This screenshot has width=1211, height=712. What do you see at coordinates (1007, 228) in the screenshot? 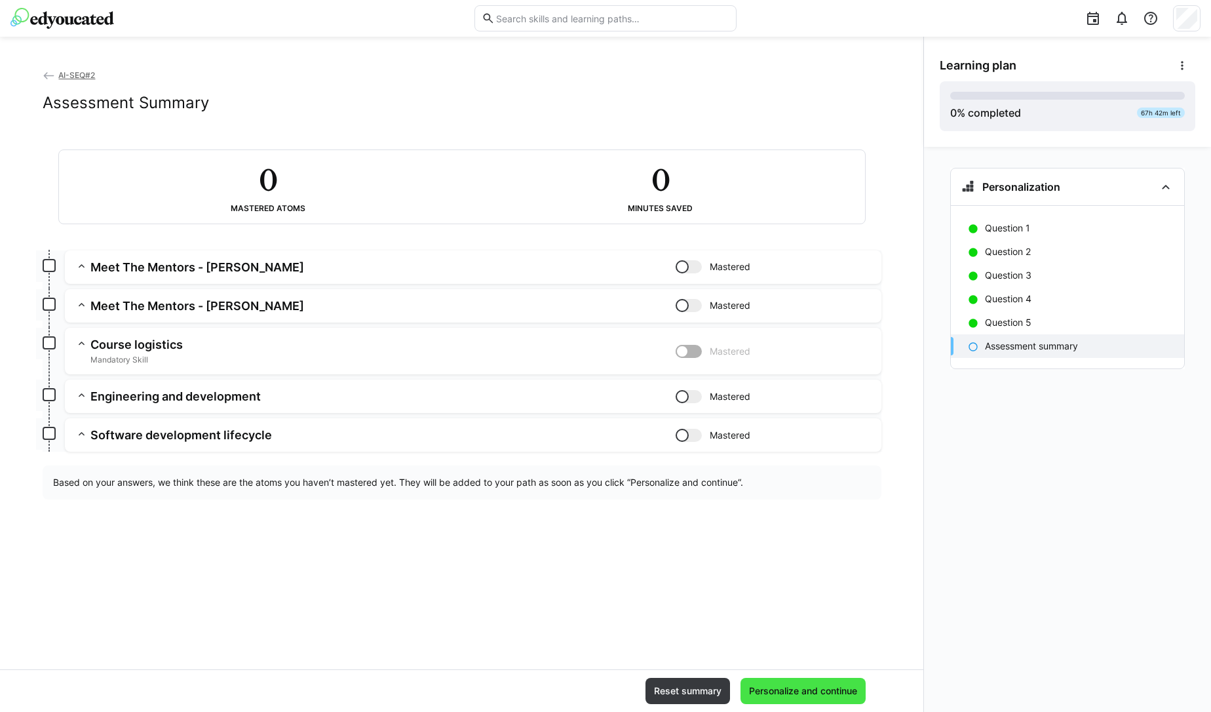
I see `p: Question 1` at bounding box center [1007, 228].